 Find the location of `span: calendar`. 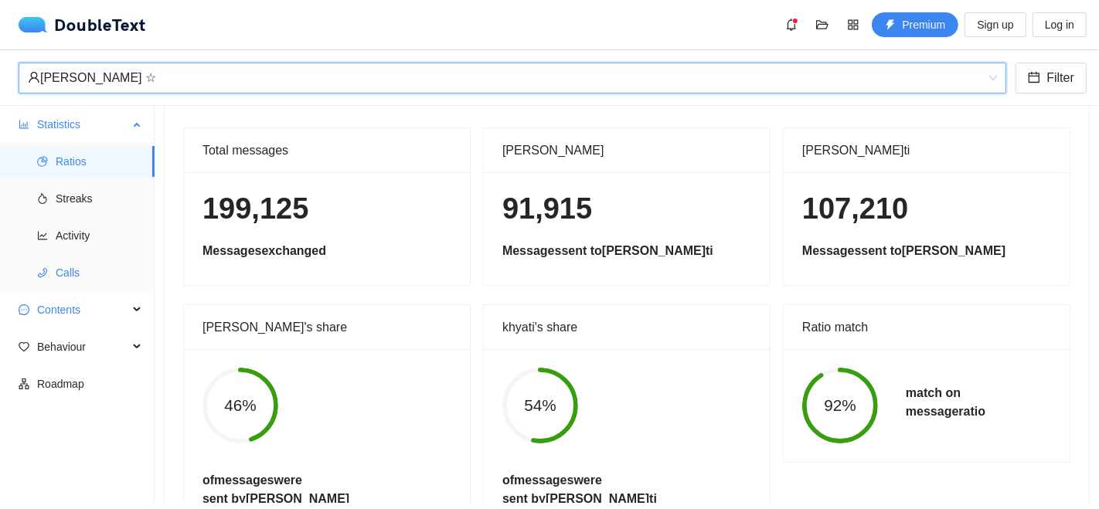

span: calendar is located at coordinates (1034, 78).